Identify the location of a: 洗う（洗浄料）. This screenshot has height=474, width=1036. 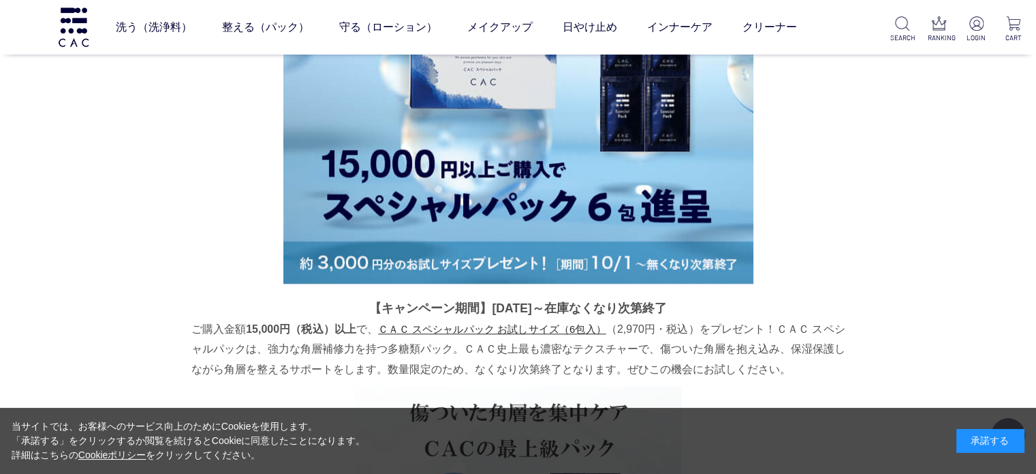
(154, 27).